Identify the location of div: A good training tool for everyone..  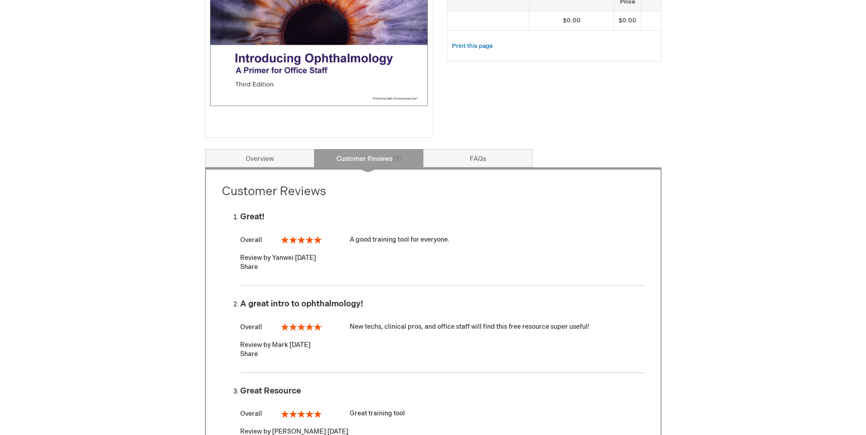
(442, 240).